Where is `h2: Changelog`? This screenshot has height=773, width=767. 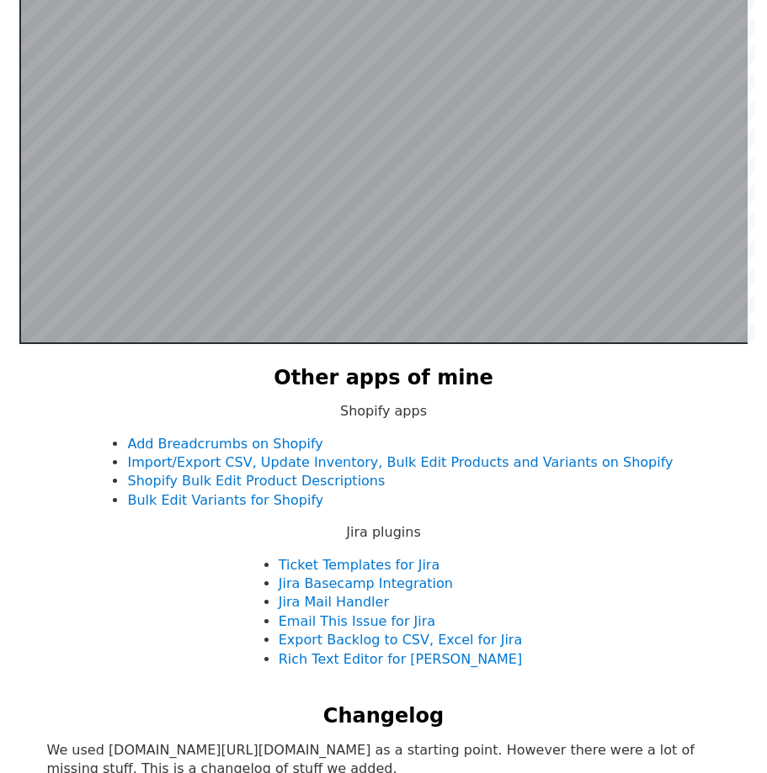
h2: Changelog is located at coordinates (383, 717).